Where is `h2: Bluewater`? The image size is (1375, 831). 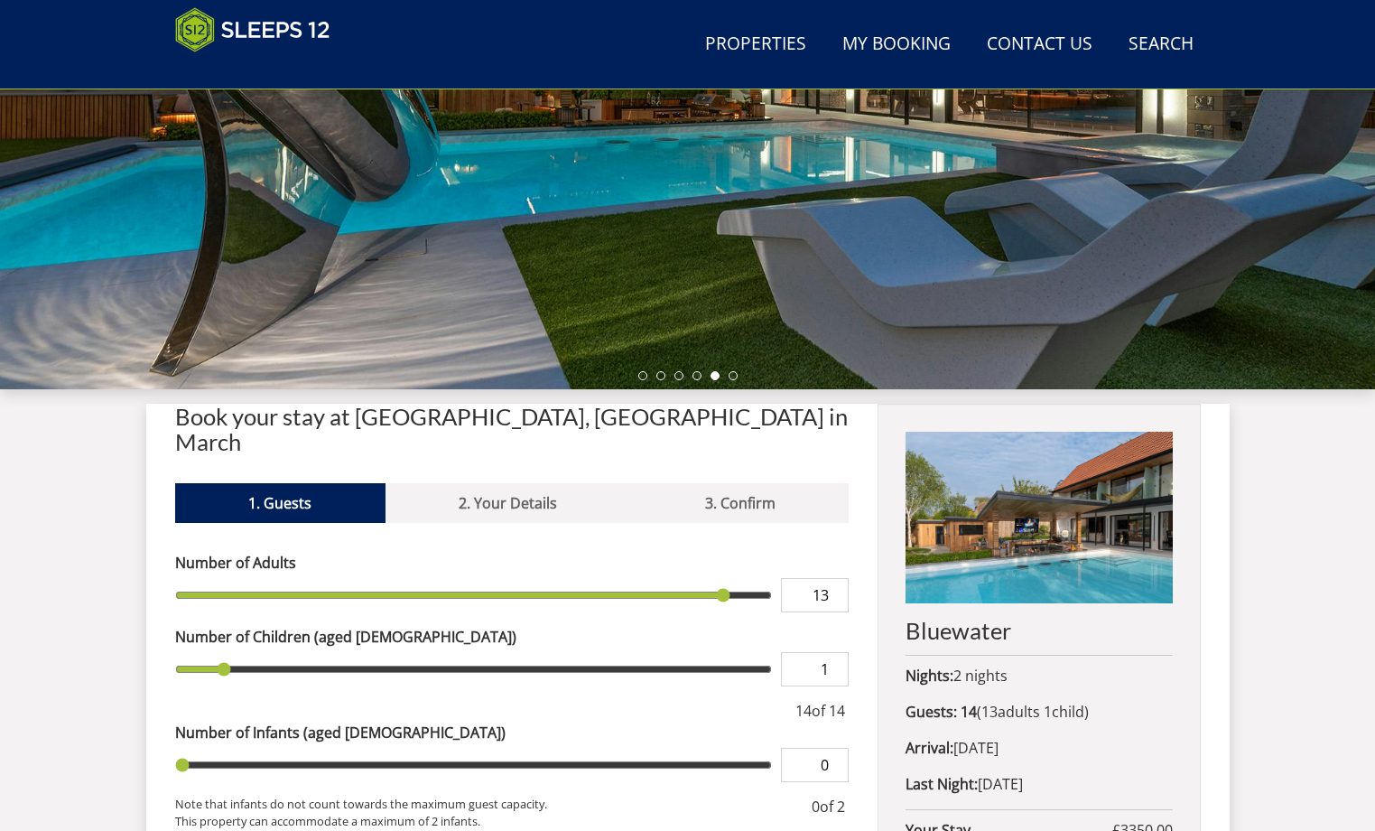 h2: Bluewater is located at coordinates (1039, 630).